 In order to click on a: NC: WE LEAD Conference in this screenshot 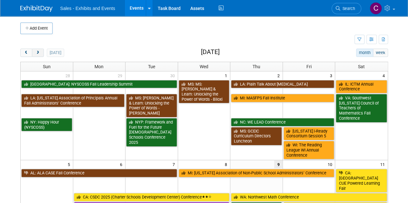, I will do `click(282, 122)`.